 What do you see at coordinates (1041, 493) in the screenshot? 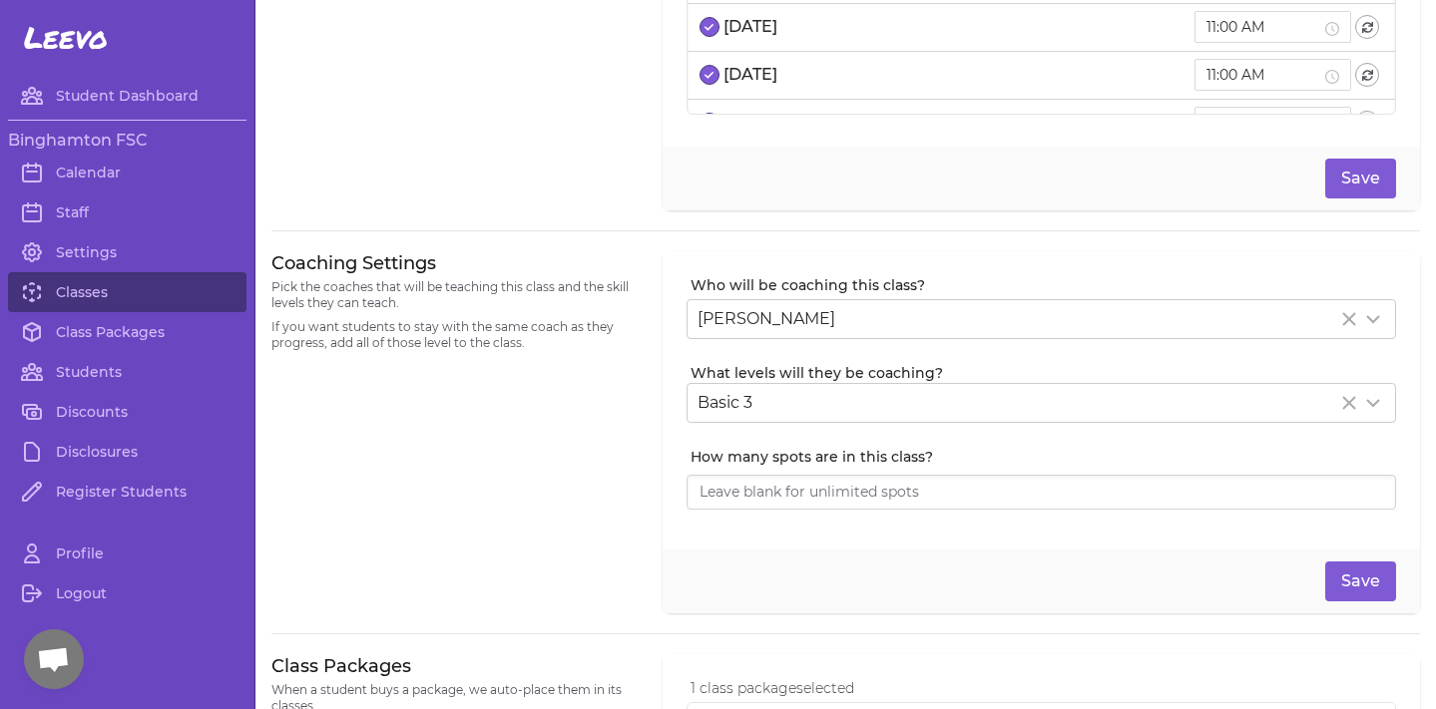
I see `input: Leave blank for unlimited spots` at bounding box center [1041, 493].